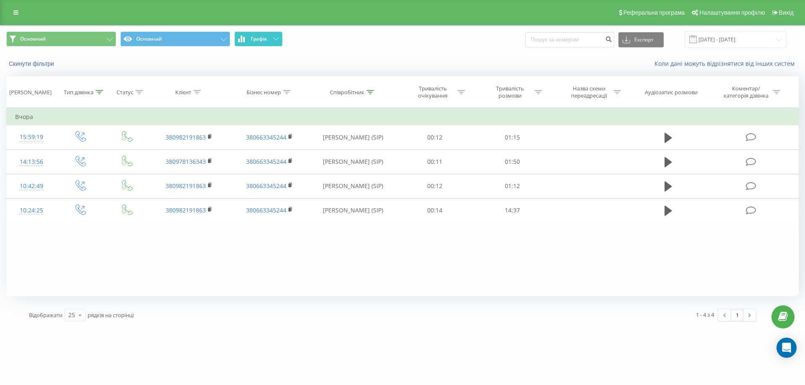 This screenshot has height=385, width=805. Describe the element at coordinates (72, 315) in the screenshot. I see `div: 25` at that location.